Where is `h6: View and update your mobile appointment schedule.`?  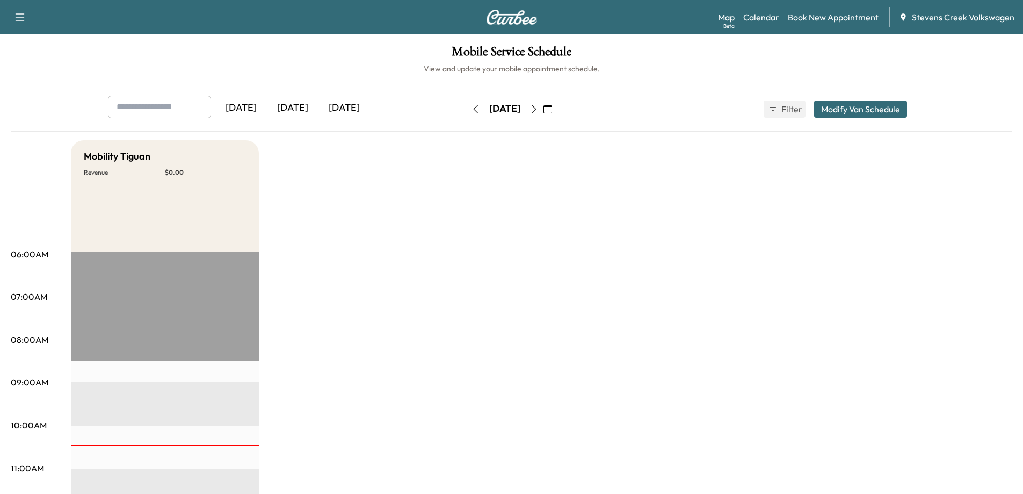
h6: View and update your mobile appointment schedule. is located at coordinates (511, 69).